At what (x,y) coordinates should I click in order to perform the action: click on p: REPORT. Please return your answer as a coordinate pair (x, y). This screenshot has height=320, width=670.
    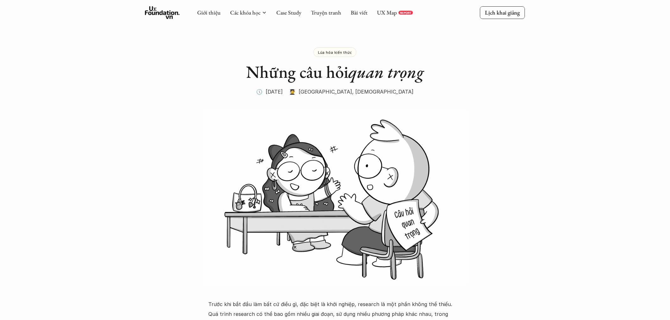
    Looking at the image, I should click on (406, 13).